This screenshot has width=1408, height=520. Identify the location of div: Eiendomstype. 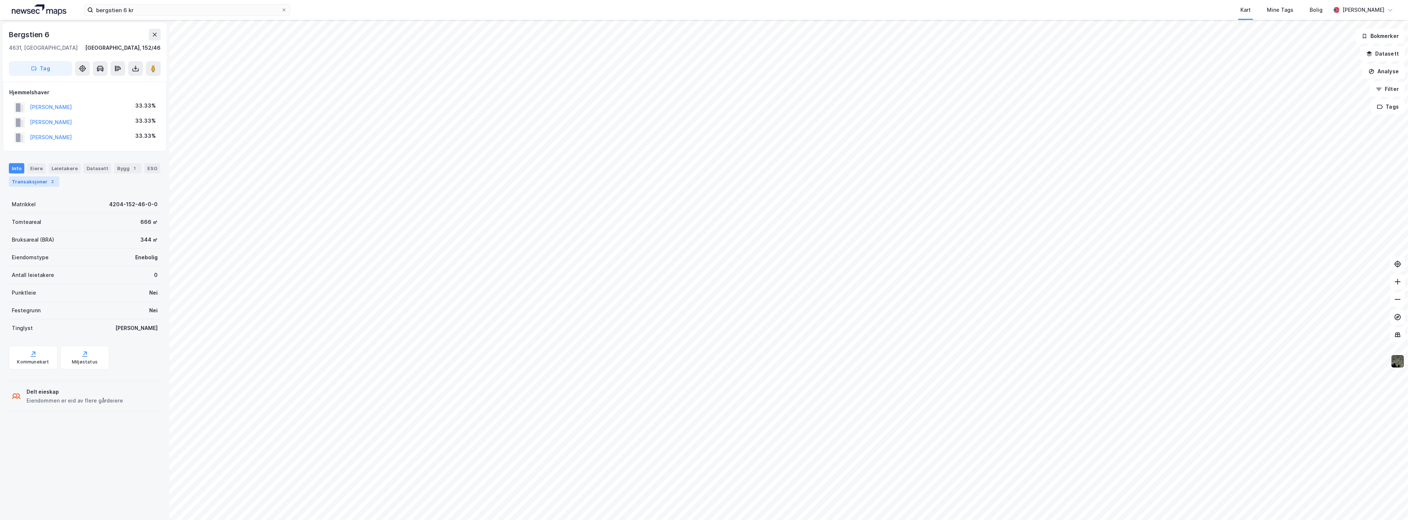
(30, 258).